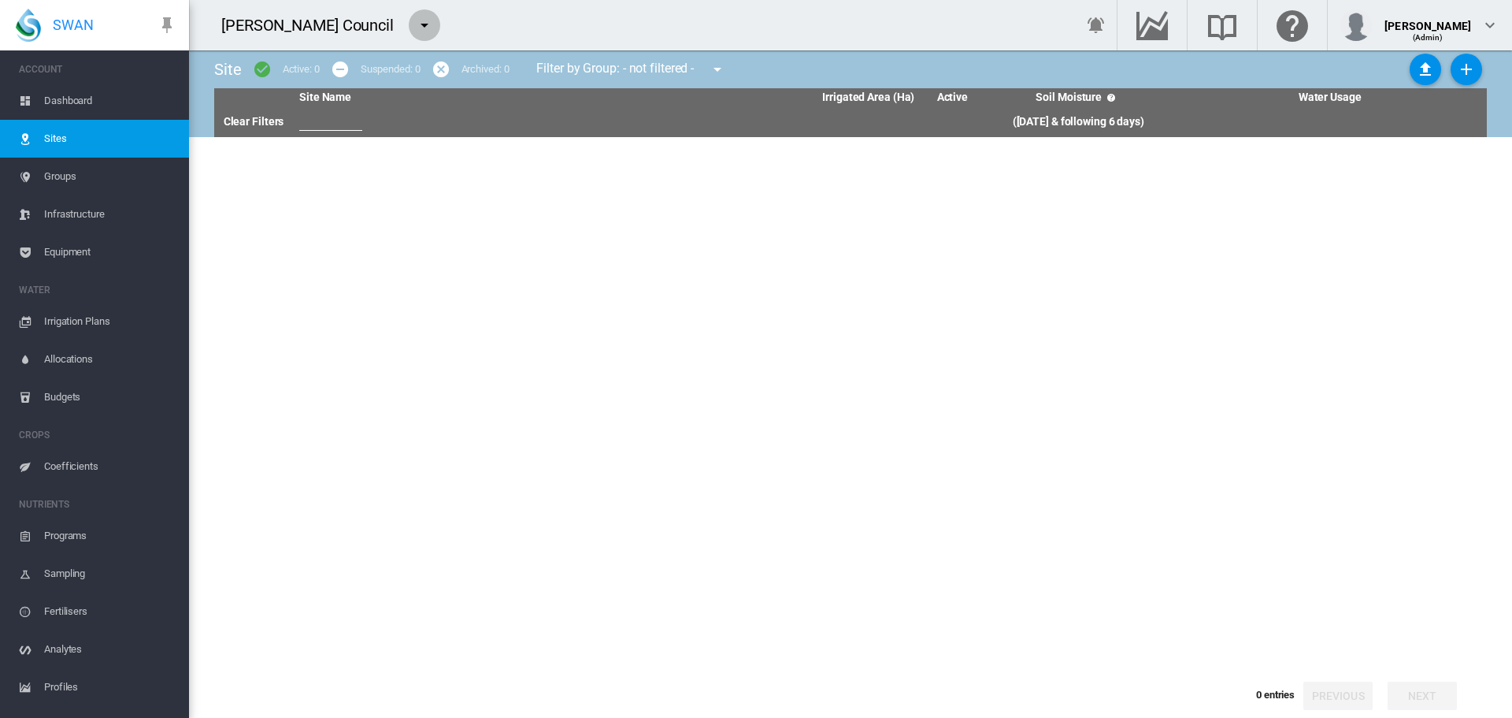  Describe the element at coordinates (764, 98) in the screenshot. I see `th: Irrigated Area (Ha)` at that location.